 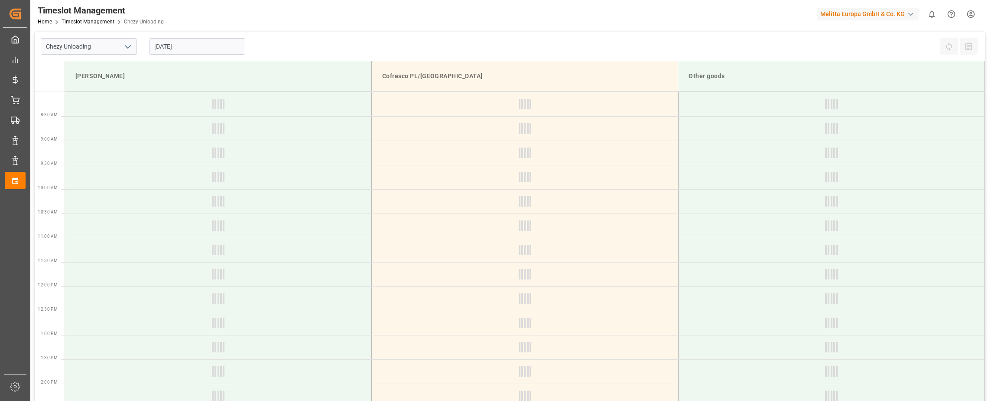 What do you see at coordinates (89, 46) in the screenshot?
I see `input: Type to search/select` at bounding box center [89, 46].